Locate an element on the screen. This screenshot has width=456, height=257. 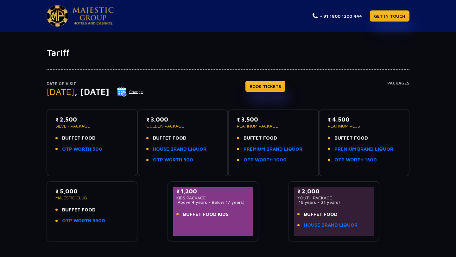
p: (Above 4 years - Below 17 years) is located at coordinates (213, 203).